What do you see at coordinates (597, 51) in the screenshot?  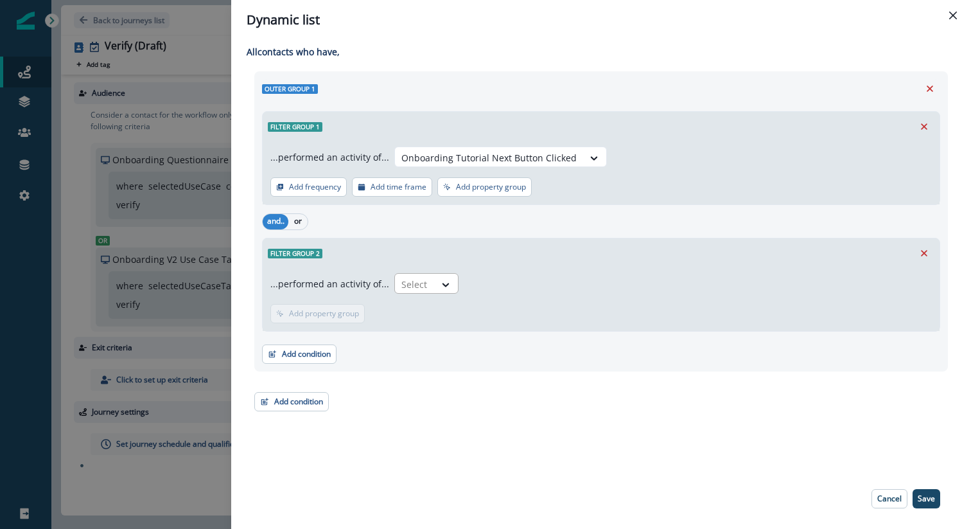 I see `p: All contact s who have,` at bounding box center [597, 51].